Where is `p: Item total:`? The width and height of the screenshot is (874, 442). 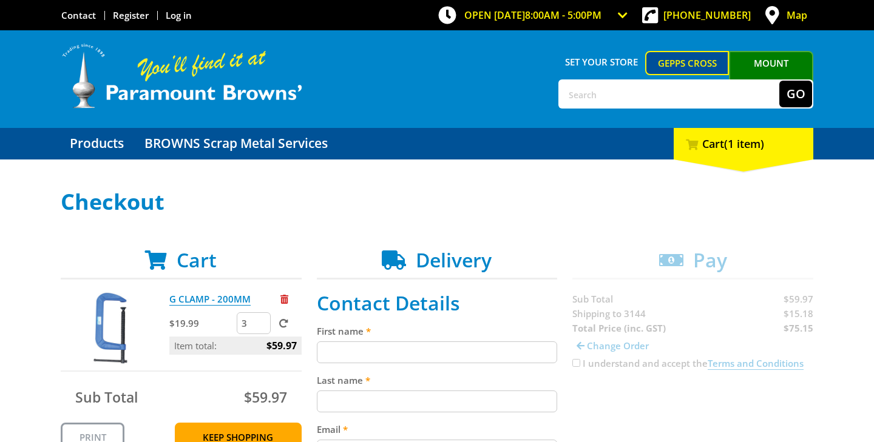 p: Item total: is located at coordinates (235, 346).